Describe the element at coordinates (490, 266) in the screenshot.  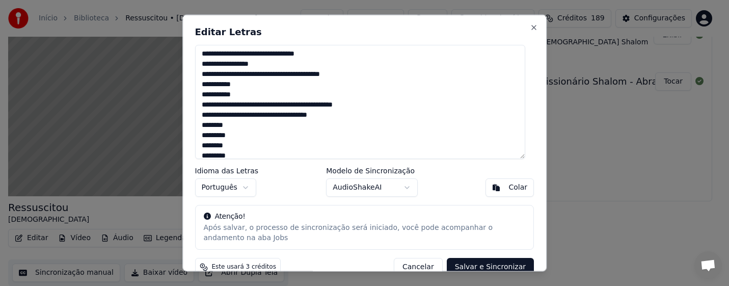
I see `button: Salvar e Sincronizar` at that location.